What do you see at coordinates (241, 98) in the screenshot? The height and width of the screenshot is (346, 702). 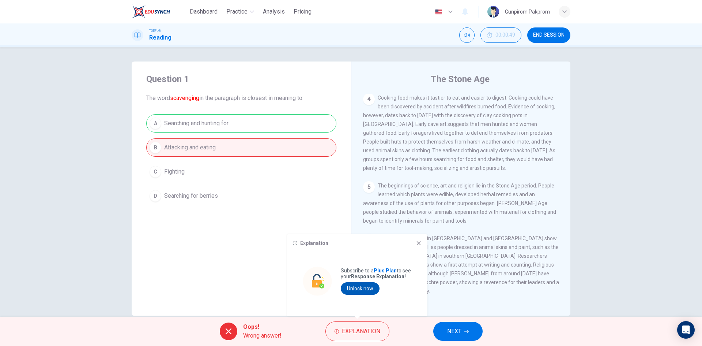 I see `span: The word in the paragraph is closest in meaning to:` at bounding box center [241, 98].